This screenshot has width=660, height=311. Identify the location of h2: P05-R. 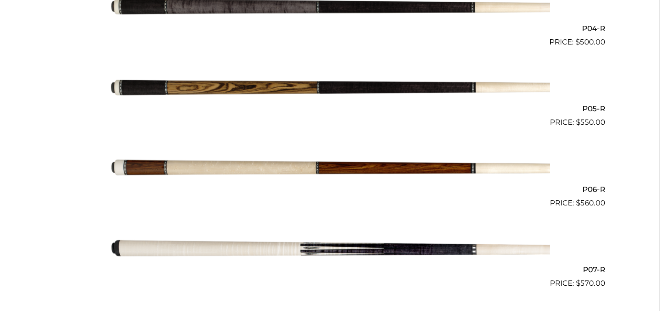
(330, 109).